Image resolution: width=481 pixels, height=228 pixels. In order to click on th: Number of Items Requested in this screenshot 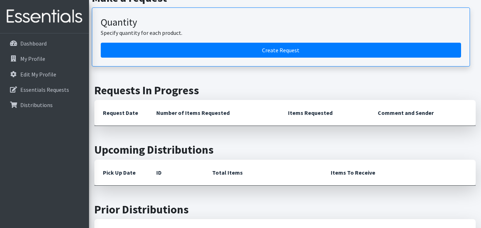, I will do `click(214, 113)`.